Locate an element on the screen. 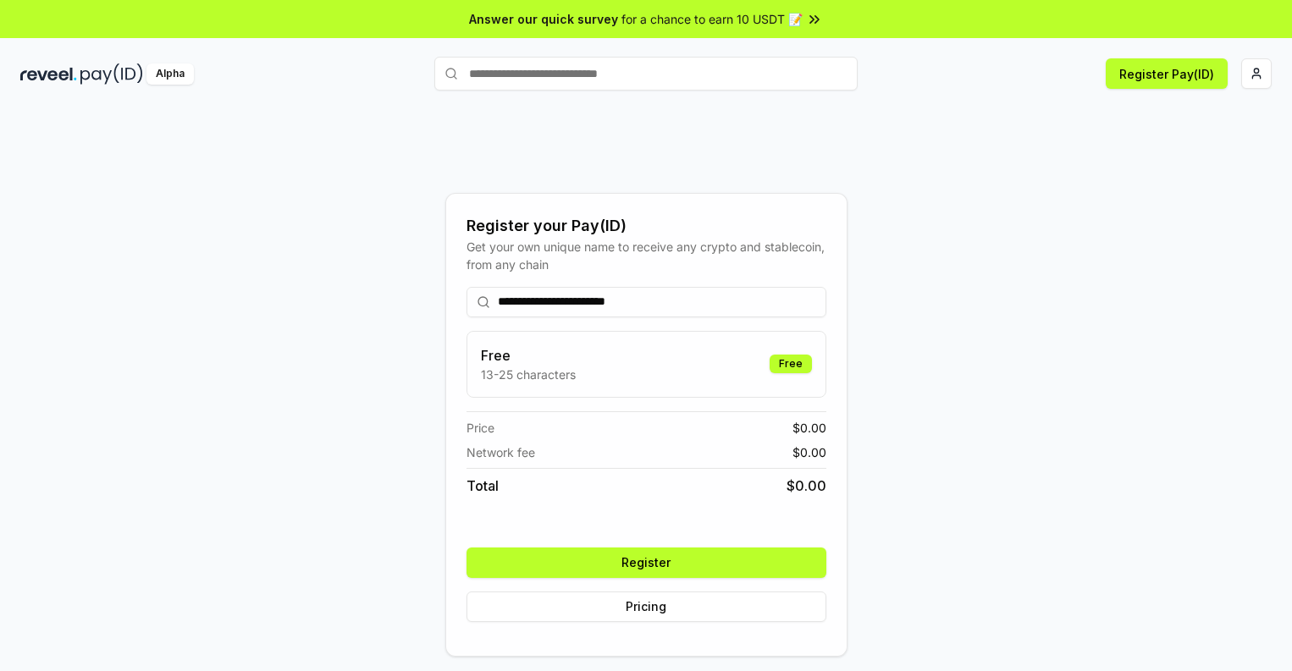 The height and width of the screenshot is (671, 1292). div: Get your own unique name to receive any crypto and stablecoin, from any chain is located at coordinates (646, 256).